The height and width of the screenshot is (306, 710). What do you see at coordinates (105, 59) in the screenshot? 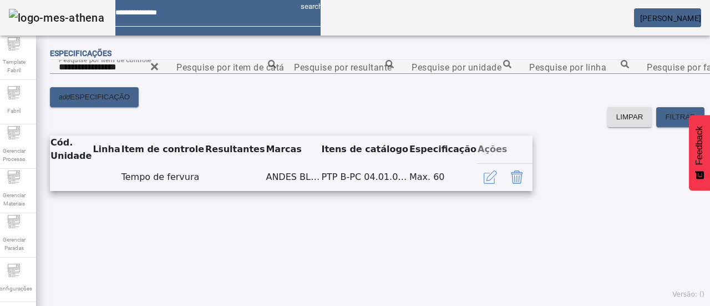
I see `mat-label: Pesquise por item de controle` at bounding box center [105, 59].